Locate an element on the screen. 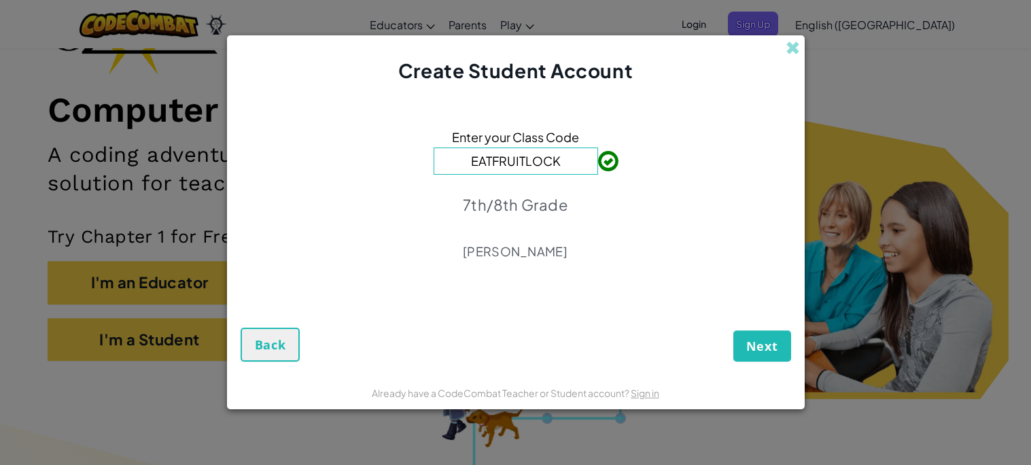 Image resolution: width=1031 pixels, height=465 pixels. span: Enter your Class Code is located at coordinates (515, 137).